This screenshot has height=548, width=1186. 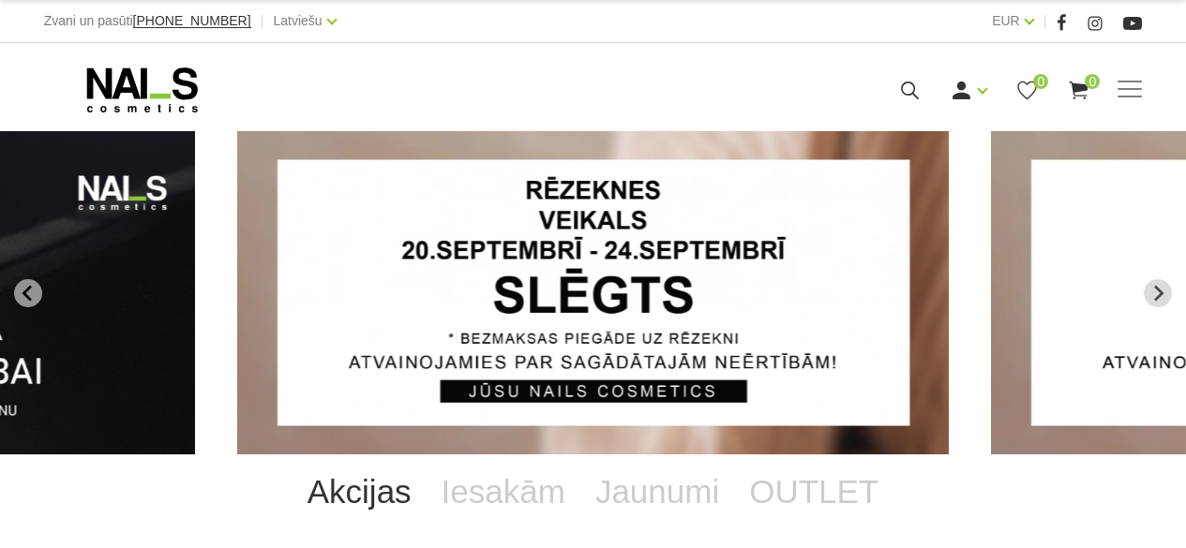 I want to click on div: Zvani un pasūti, so click(x=147, y=21).